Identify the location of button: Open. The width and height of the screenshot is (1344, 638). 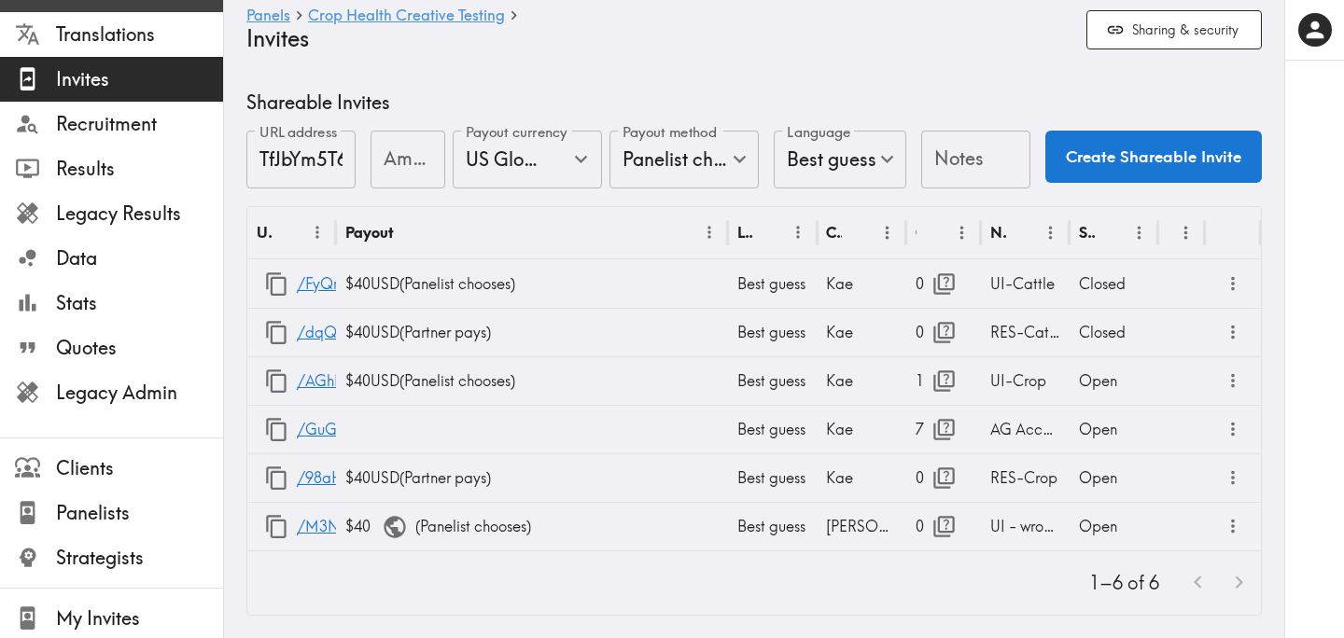
(580, 159).